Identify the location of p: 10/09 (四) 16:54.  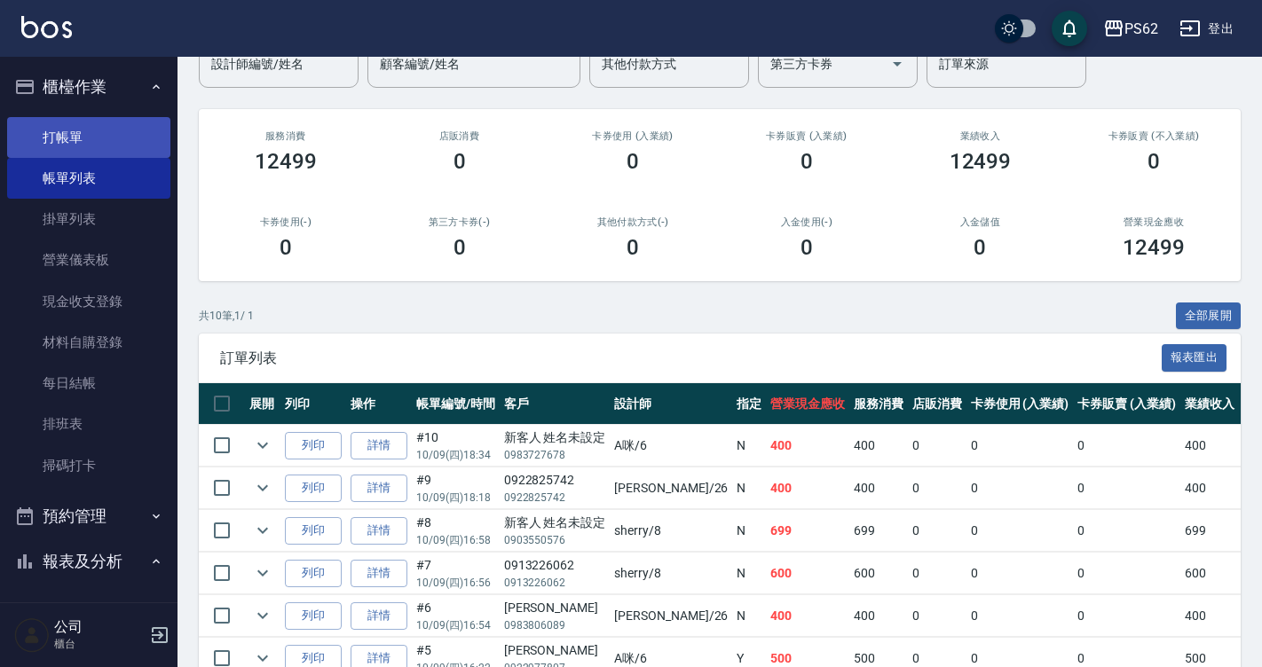
(455, 626).